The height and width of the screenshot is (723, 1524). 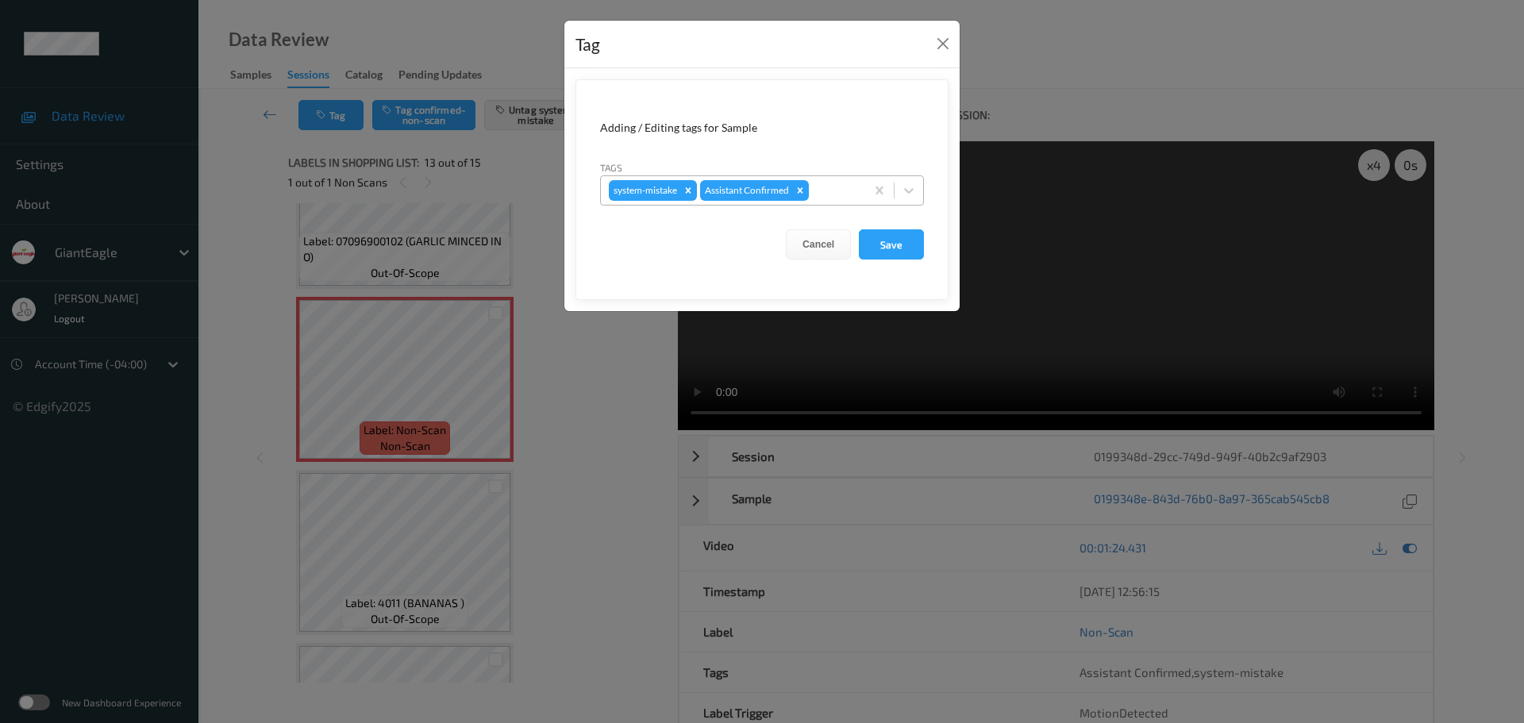 I want to click on button: Cancel, so click(x=818, y=244).